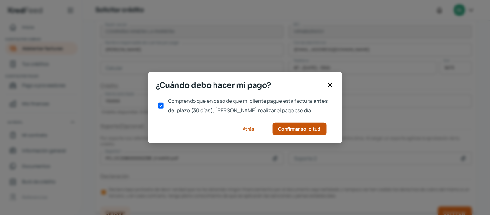  I want to click on span: ¿Cuándo debo hacer mi pago?, so click(240, 85).